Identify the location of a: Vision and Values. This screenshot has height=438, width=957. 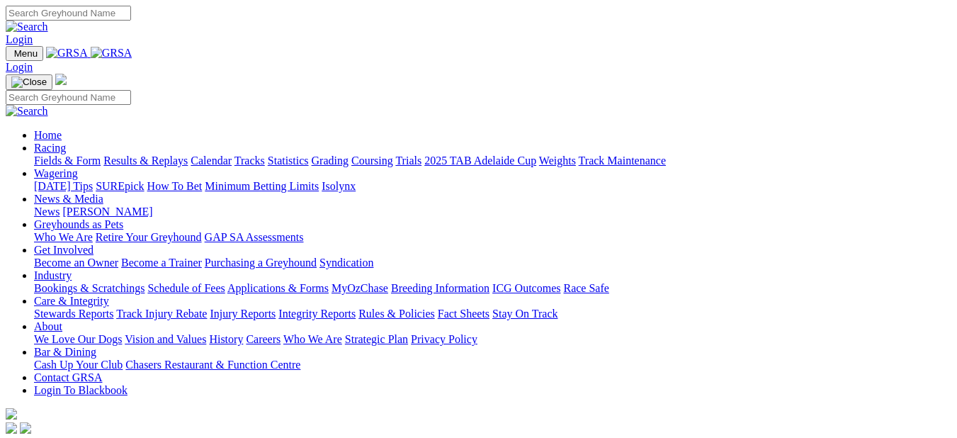
(165, 338).